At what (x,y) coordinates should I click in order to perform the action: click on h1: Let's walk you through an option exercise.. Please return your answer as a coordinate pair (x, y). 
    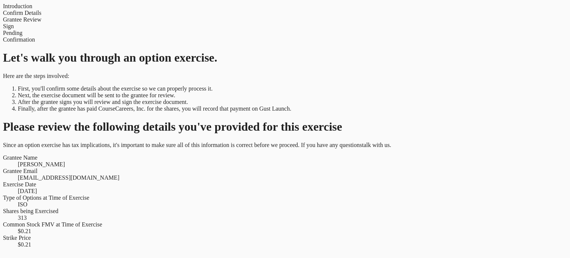
    Looking at the image, I should click on (285, 58).